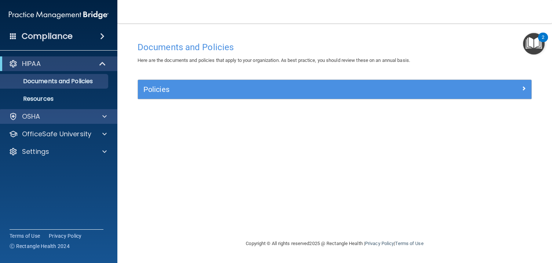  What do you see at coordinates (335, 244) in the screenshot?
I see `div: Copyright © All rights reserved 2025 @ Rectangle Health | |` at bounding box center [335, 244].